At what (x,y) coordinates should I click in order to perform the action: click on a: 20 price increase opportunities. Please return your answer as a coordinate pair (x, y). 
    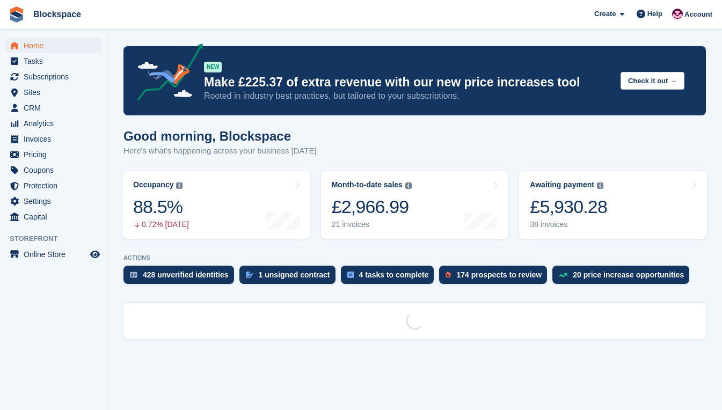
    Looking at the image, I should click on (623, 278).